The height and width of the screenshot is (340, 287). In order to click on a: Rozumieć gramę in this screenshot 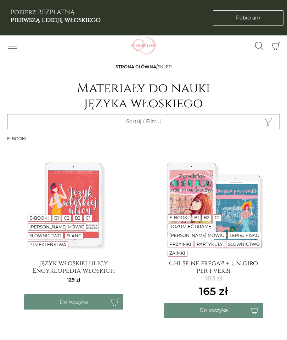, I will do `click(190, 226)`.